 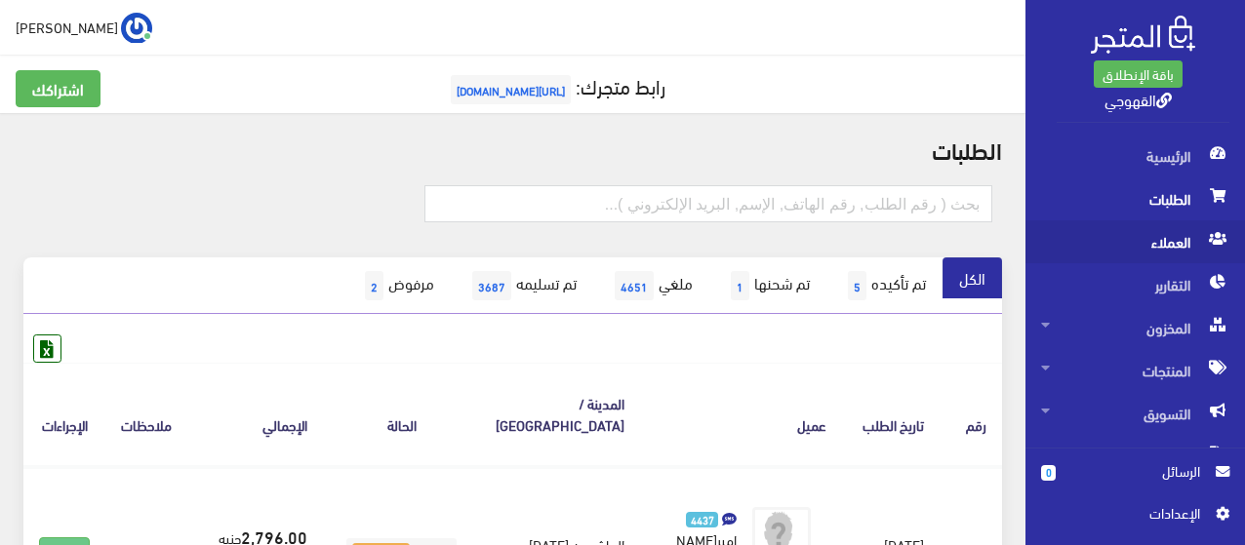 I want to click on span: المحتوى, so click(x=1135, y=457).